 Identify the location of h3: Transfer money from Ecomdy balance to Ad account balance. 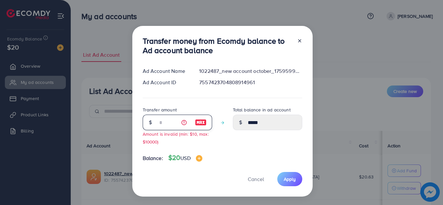
(217, 46).